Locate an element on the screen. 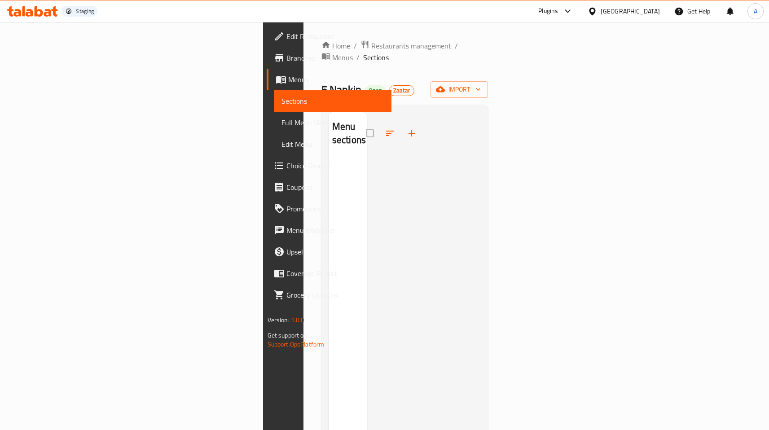 This screenshot has height=430, width=769. span: import is located at coordinates (459, 89).